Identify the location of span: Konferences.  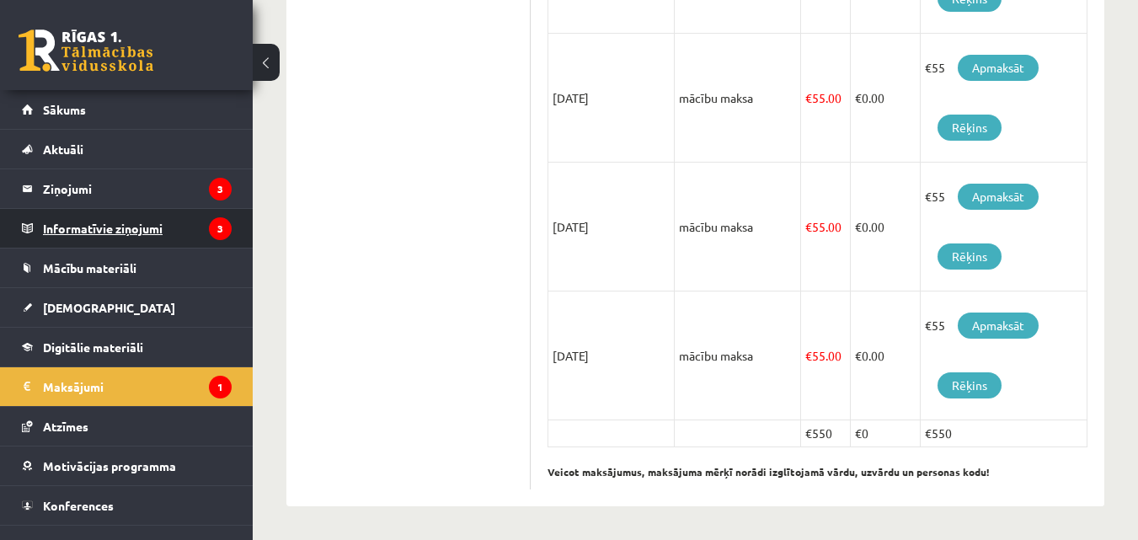
(78, 505).